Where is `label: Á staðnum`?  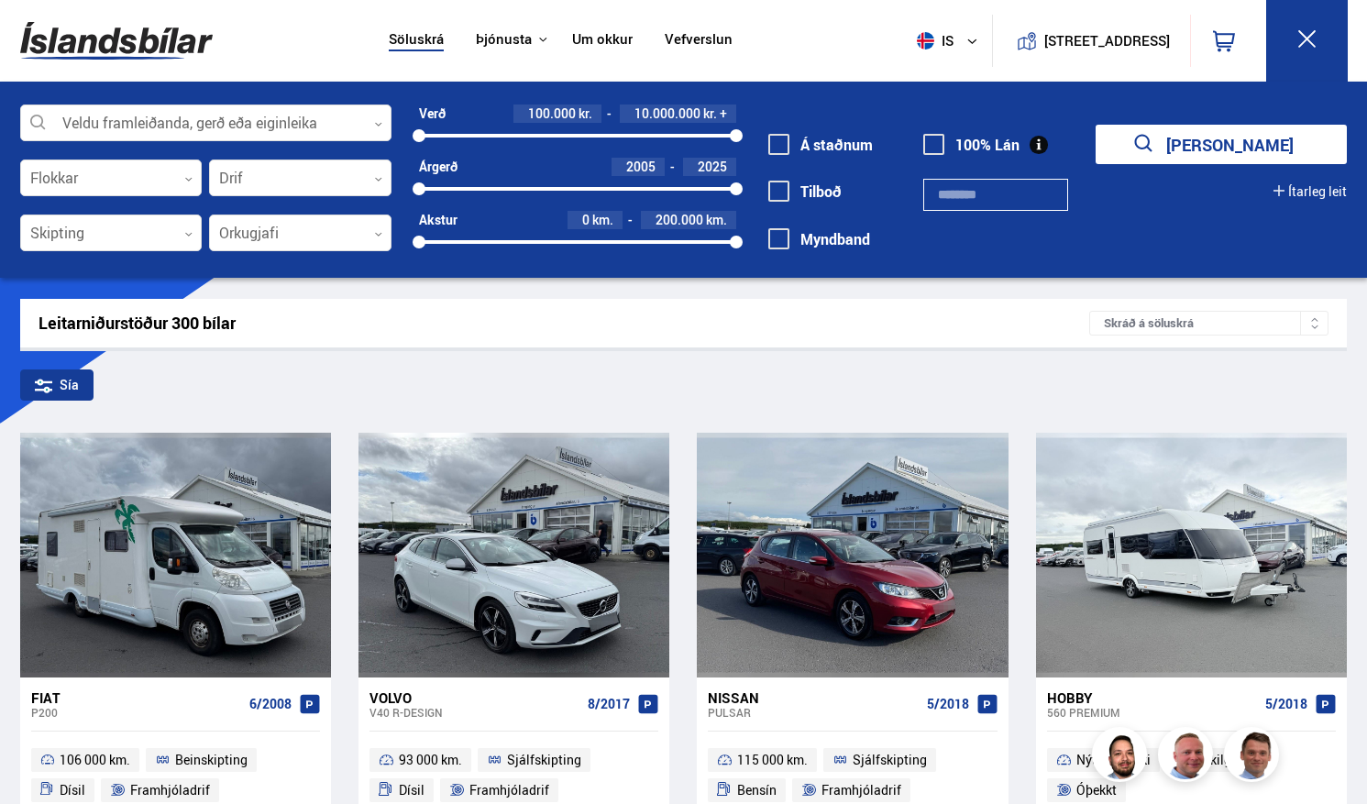
label: Á staðnum is located at coordinates (820, 145).